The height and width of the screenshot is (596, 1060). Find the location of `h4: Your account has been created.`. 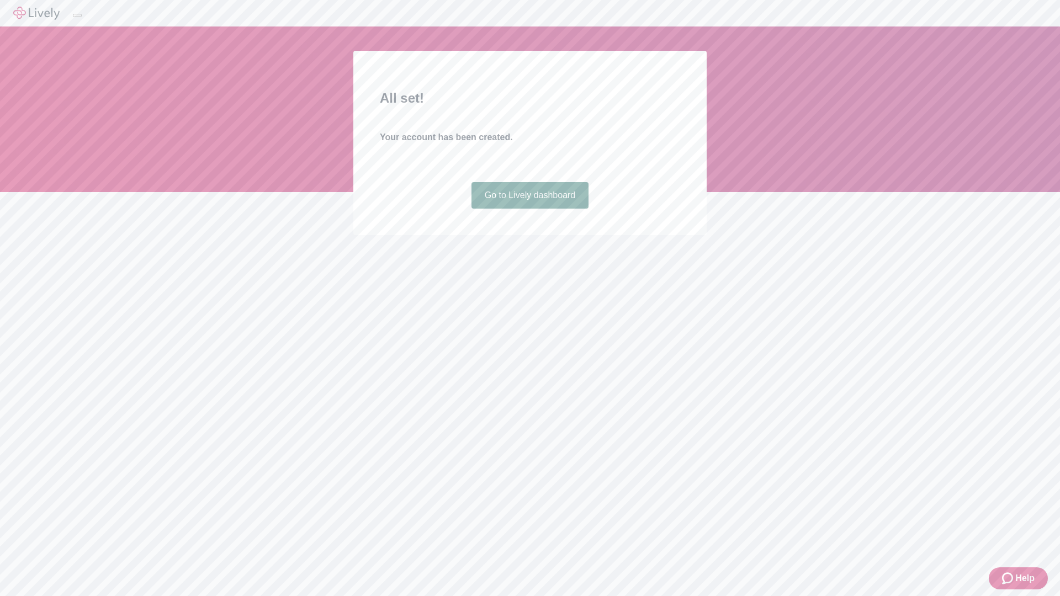

h4: Your account has been created. is located at coordinates (530, 137).